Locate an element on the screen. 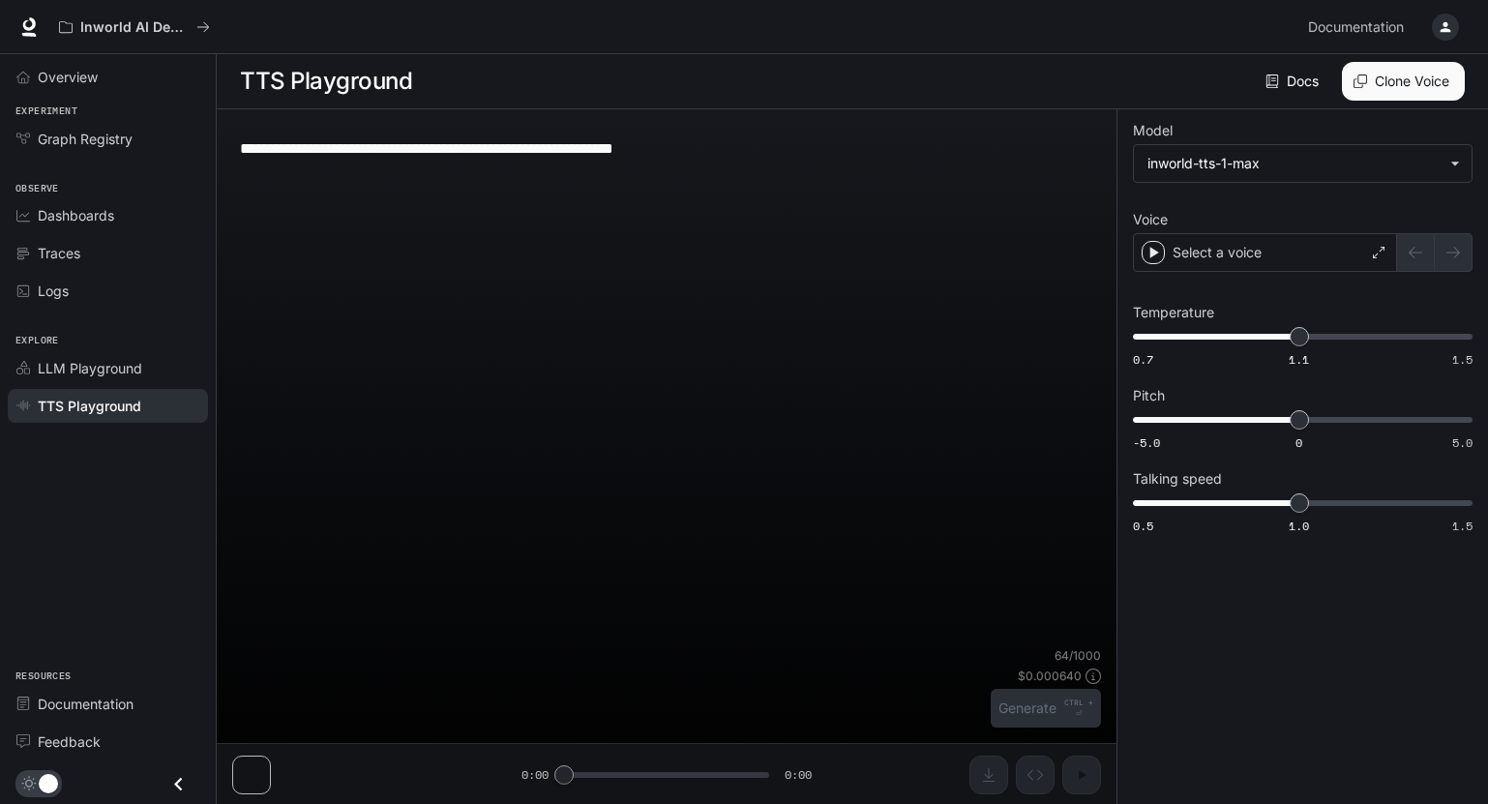 The width and height of the screenshot is (1488, 804). button: Close drawer is located at coordinates (178, 784).